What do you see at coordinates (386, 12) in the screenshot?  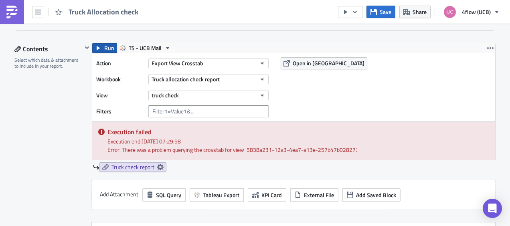 I see `span: Save` at bounding box center [386, 12].